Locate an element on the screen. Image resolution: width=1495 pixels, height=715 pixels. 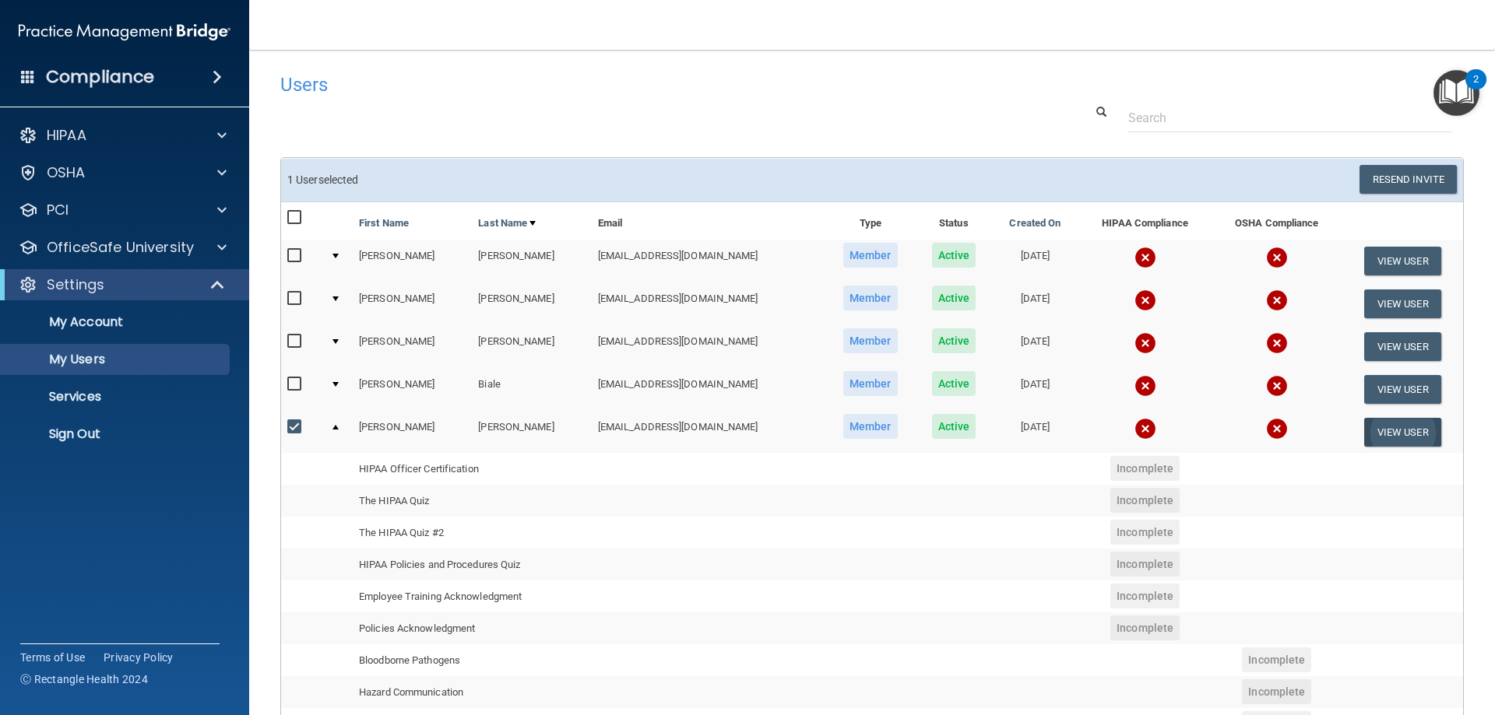
td: Bloodborne Pathogens is located at coordinates (472, 660).